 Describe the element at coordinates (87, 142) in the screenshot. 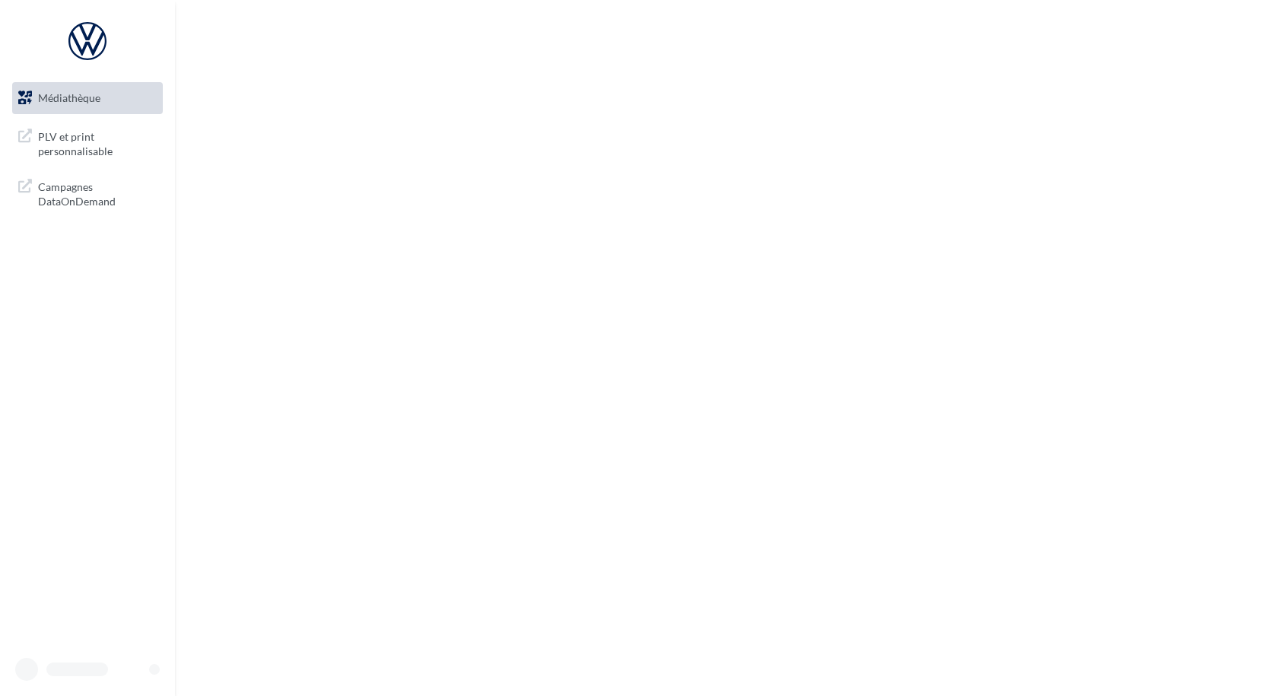

I see `a: PLV et print personnalisable` at that location.